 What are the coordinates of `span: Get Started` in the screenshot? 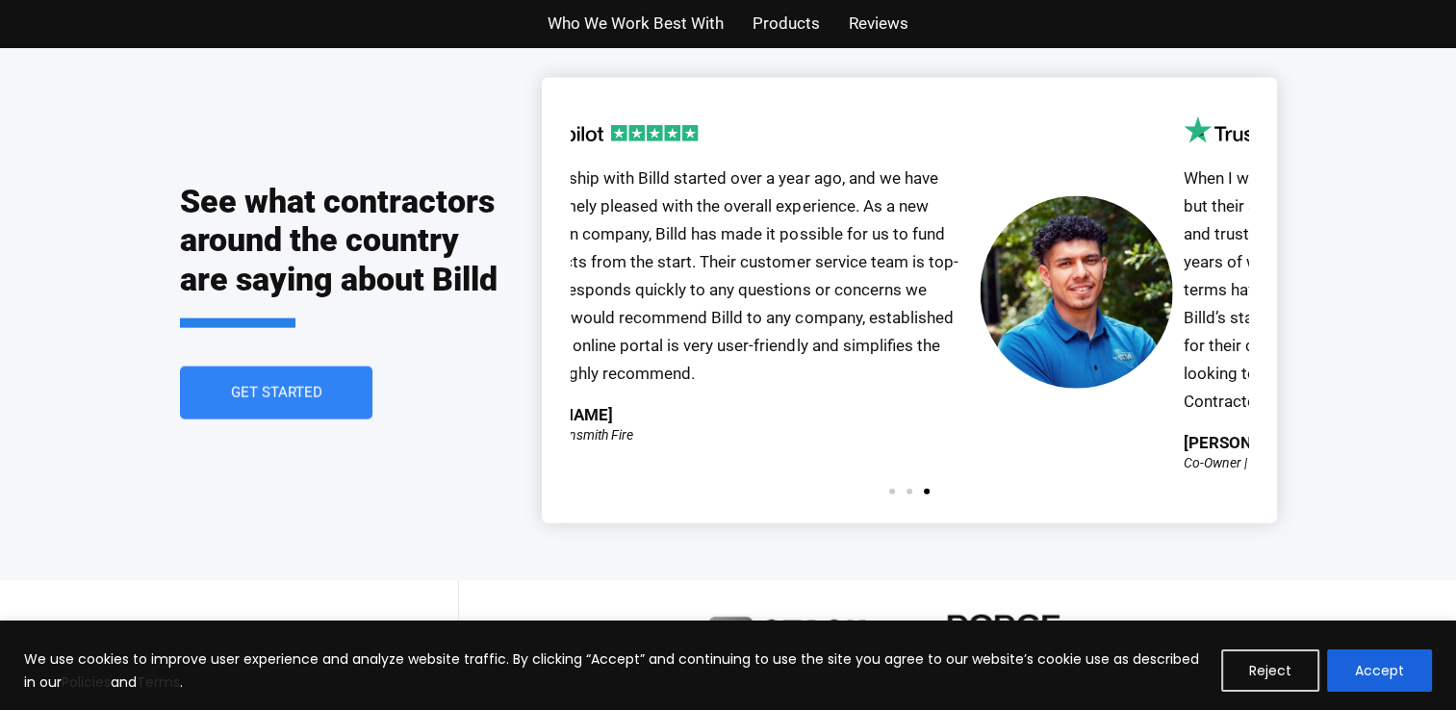 It's located at (275, 393).